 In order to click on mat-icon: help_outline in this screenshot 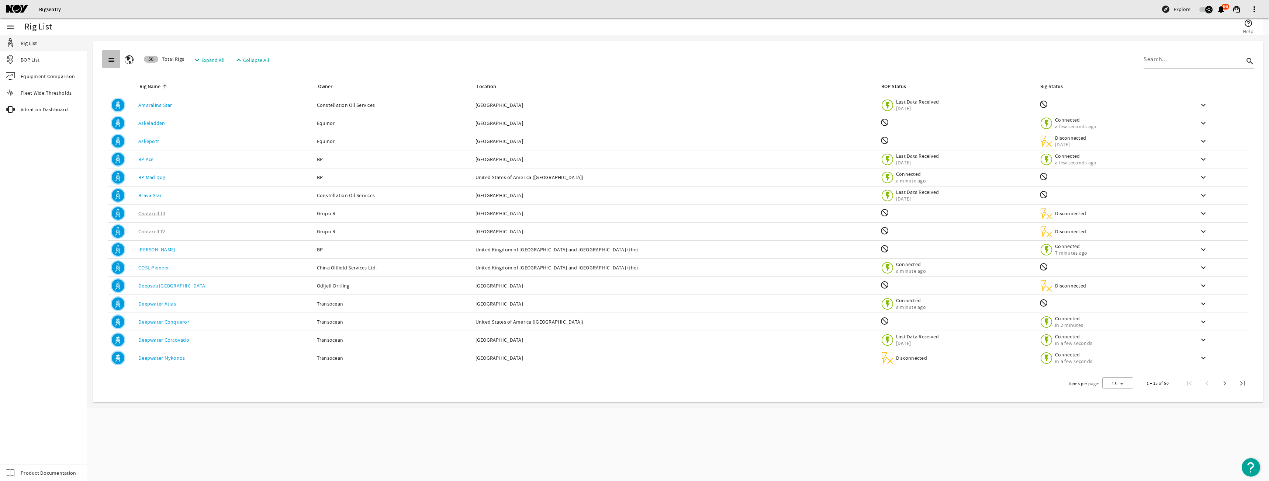, I will do `click(1248, 23)`.